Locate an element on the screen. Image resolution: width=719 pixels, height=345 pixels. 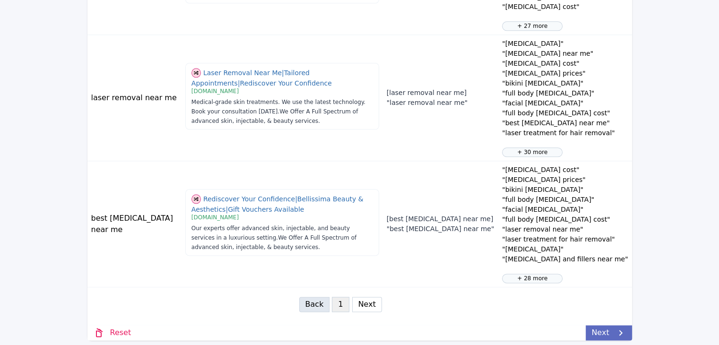
div: This is a preview. An other 27 negatives will be generated for this ad group. is located at coordinates (532, 26).